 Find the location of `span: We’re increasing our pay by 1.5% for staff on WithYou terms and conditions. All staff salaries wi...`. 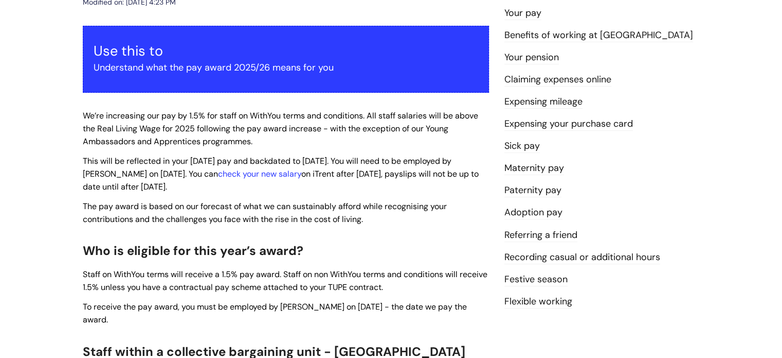

span: We’re increasing our pay by 1.5% for staff on WithYou terms and conditions. All staff salaries wi... is located at coordinates (280, 128).